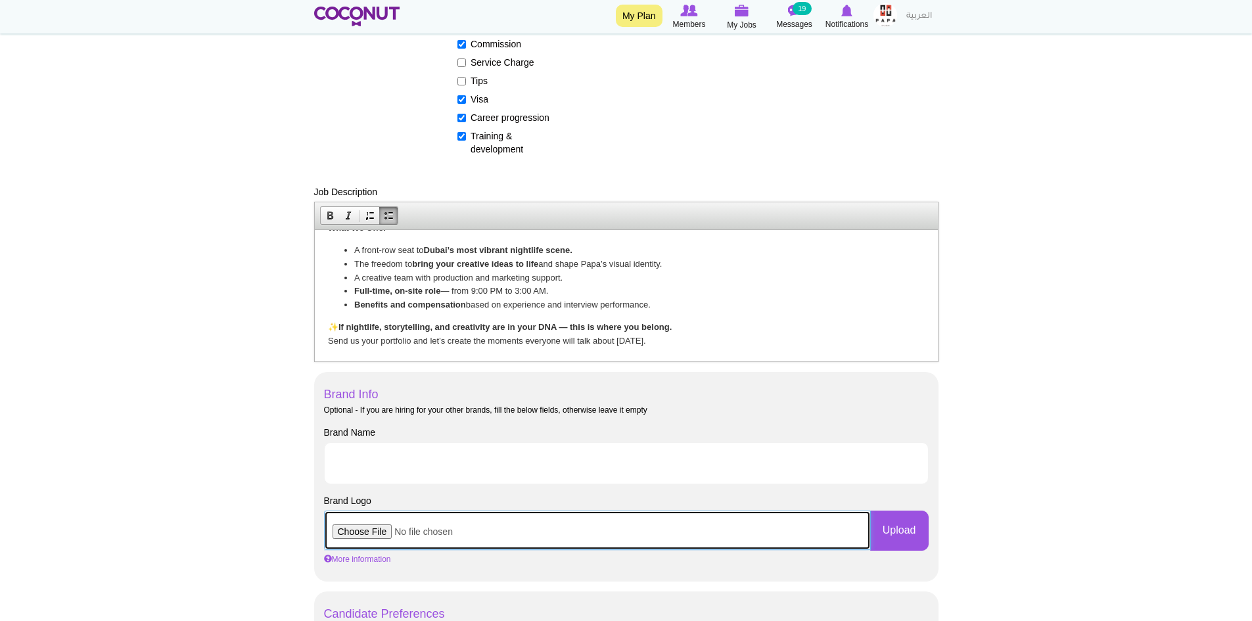 This screenshot has height=621, width=1252. Describe the element at coordinates (741, 25) in the screenshot. I see `span: My Jobs` at that location.